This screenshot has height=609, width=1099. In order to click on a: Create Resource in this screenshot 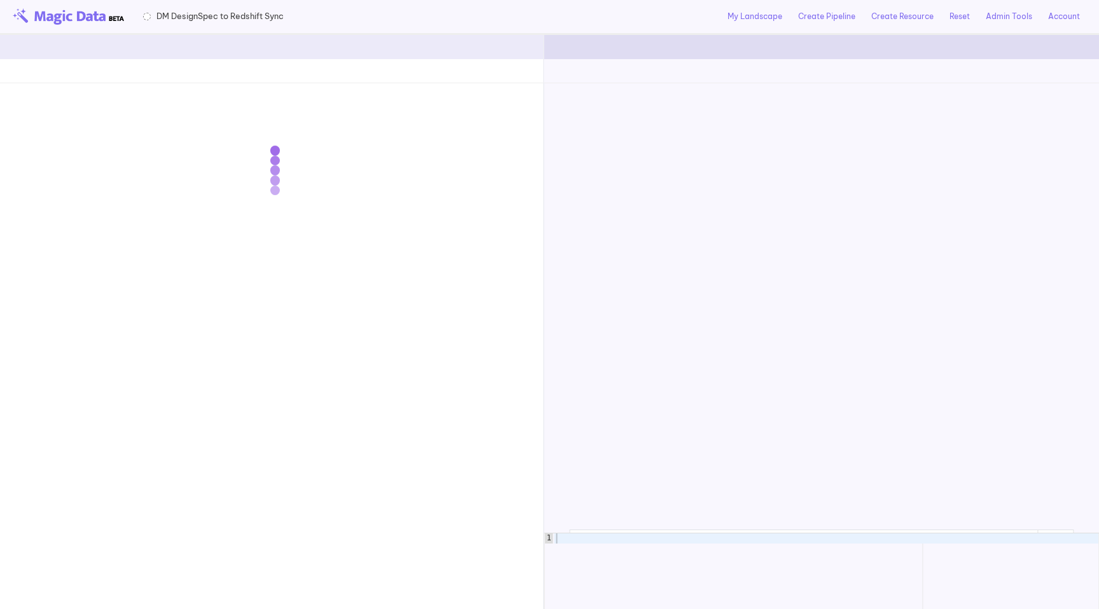, I will do `click(903, 17)`.